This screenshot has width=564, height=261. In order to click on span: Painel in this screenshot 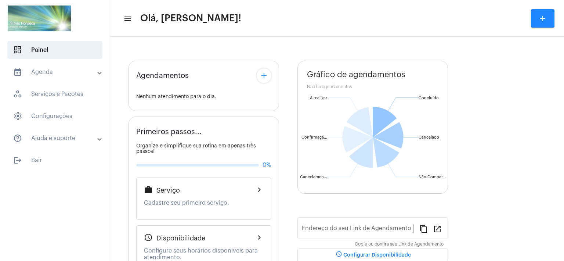, I will do `click(55, 50)`.